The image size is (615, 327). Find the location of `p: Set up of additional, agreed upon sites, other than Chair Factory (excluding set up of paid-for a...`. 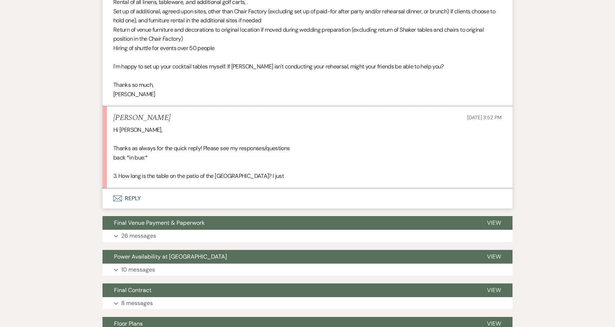

p: Set up of additional, agreed upon sites, other than Chair Factory (excluding set up of paid-for a... is located at coordinates (307, 16).